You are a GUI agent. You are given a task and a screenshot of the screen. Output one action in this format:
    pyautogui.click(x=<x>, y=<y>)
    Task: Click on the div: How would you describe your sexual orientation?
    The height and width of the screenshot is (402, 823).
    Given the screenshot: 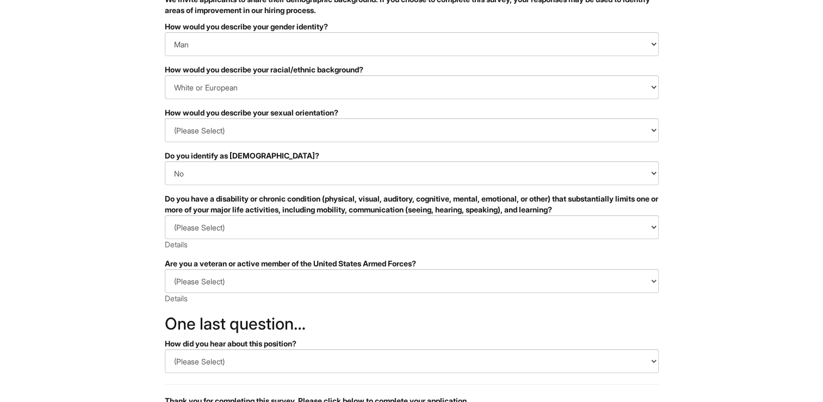 What is the action you would take?
    pyautogui.click(x=412, y=113)
    